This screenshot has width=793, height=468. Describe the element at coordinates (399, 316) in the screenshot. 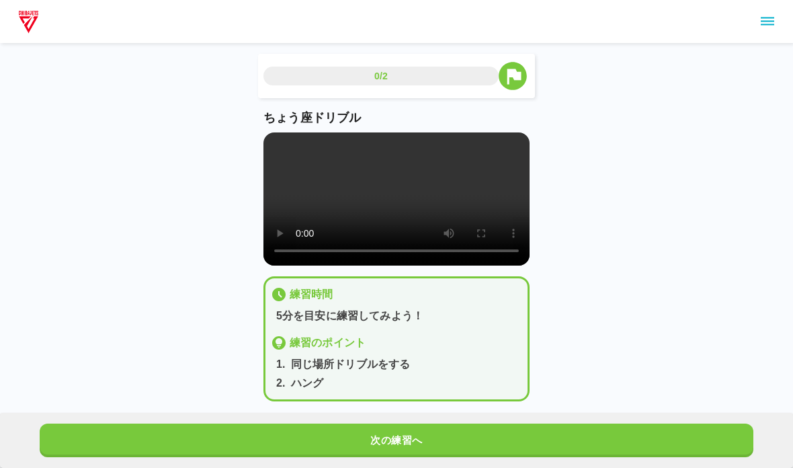

I see `p: 5分を目安に練習してみよう！` at that location.